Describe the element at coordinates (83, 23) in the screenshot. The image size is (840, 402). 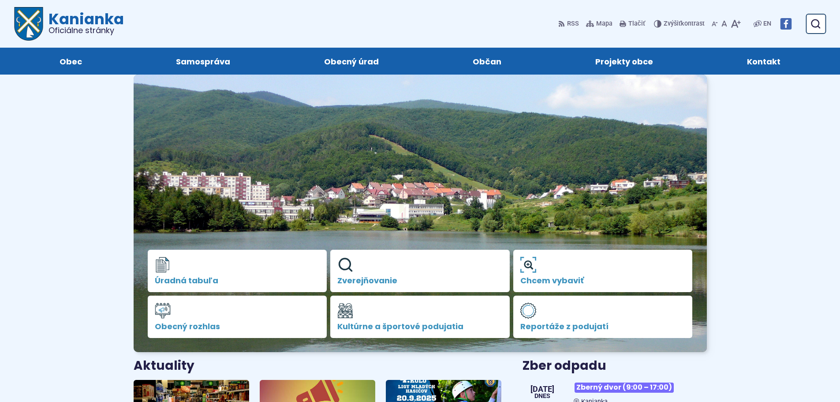
I see `h1: Kanianka` at that location.